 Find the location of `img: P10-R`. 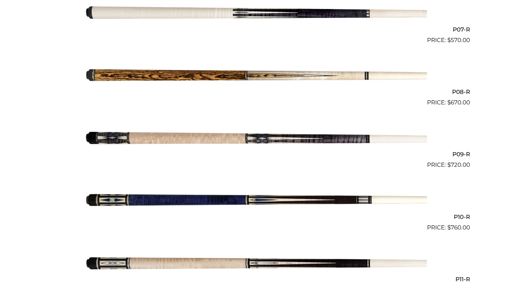

img: P10-R is located at coordinates (256, 201).